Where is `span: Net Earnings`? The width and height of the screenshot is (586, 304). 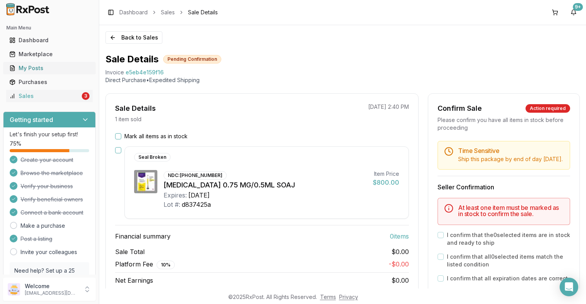
span: Net Earnings is located at coordinates (134, 280).